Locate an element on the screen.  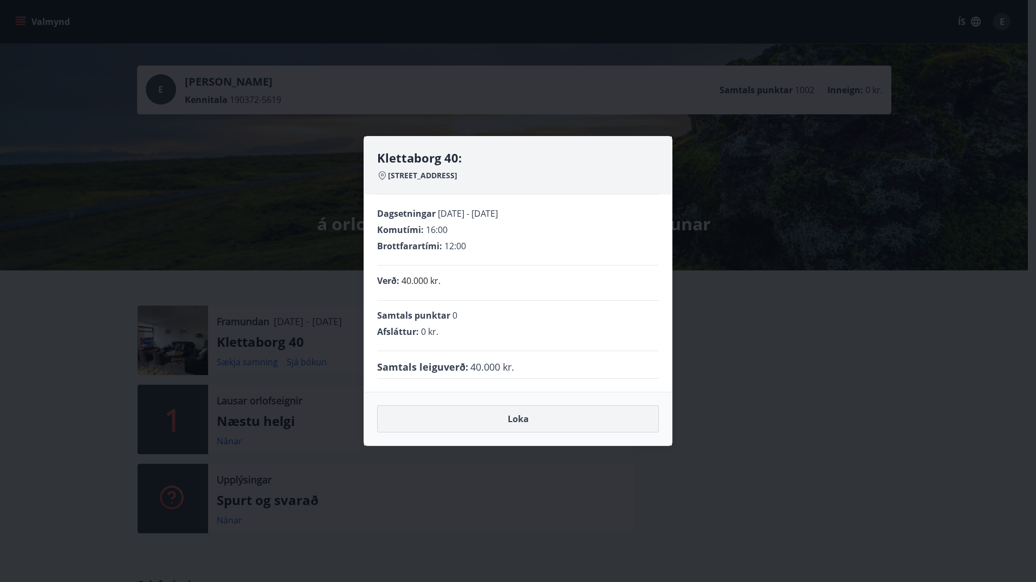
span: Komutími : is located at coordinates (400, 230).